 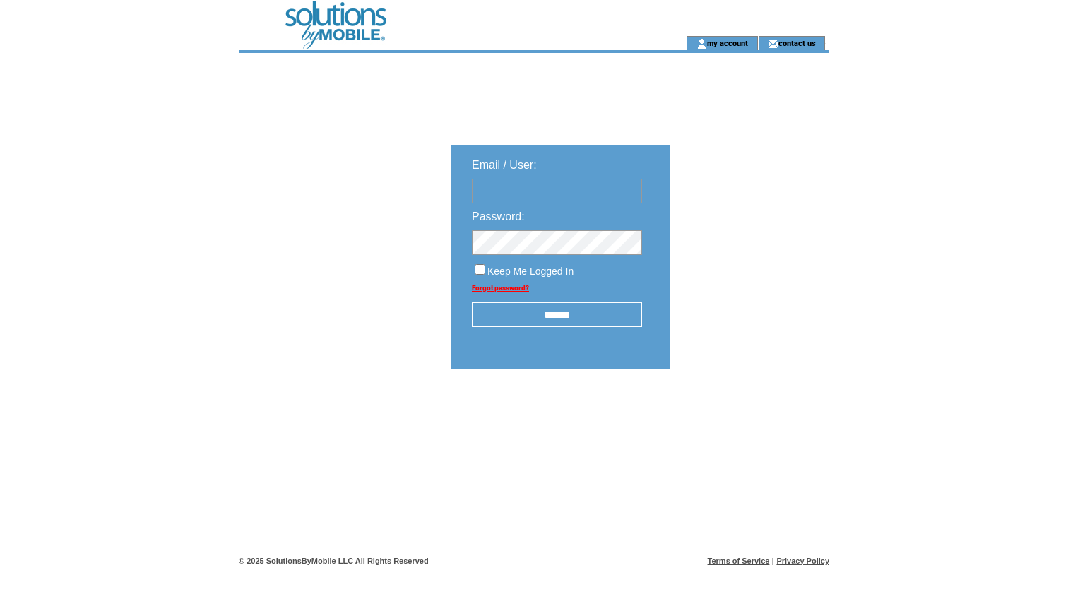 I want to click on span: Email / User:, so click(x=504, y=165).